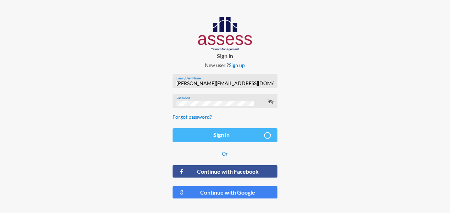  What do you see at coordinates (225, 56) in the screenshot?
I see `p: Sign in` at bounding box center [225, 56].